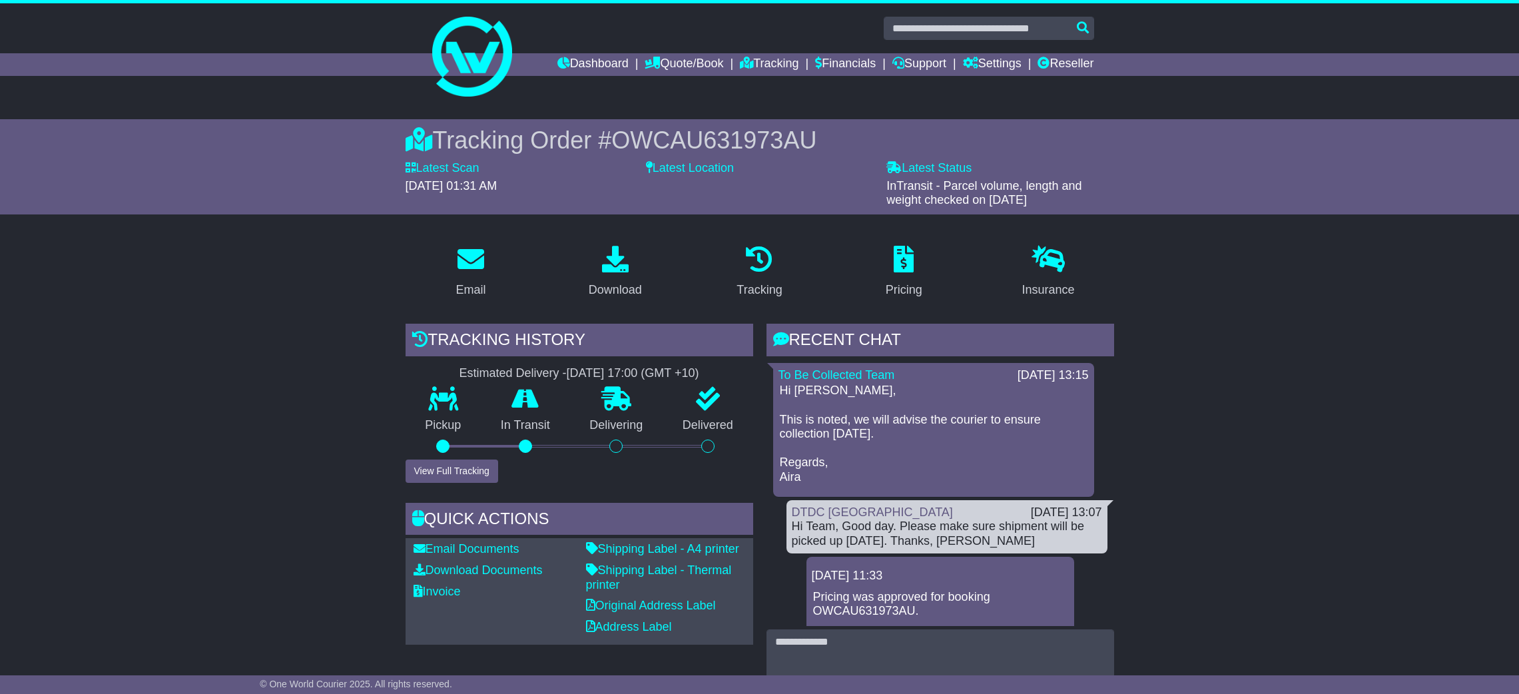 The height and width of the screenshot is (694, 1519). Describe the element at coordinates (478, 570) in the screenshot. I see `a: Download Documents` at that location.